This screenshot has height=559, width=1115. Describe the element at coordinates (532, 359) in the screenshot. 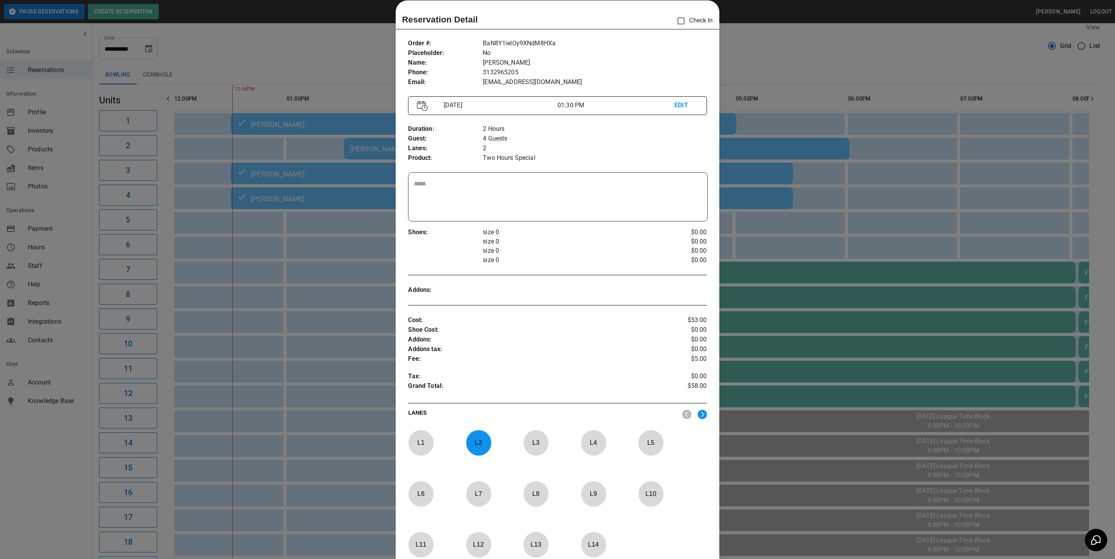

I see `p: Fee :` at that location.